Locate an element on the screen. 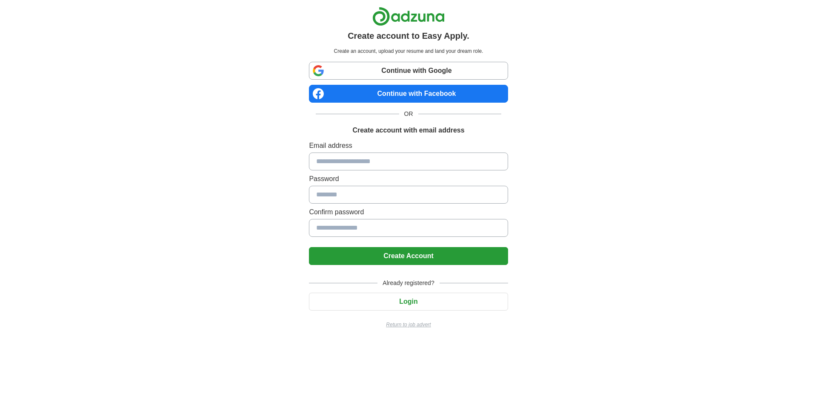 Image resolution: width=817 pixels, height=406 pixels. span: OR is located at coordinates (409, 114).